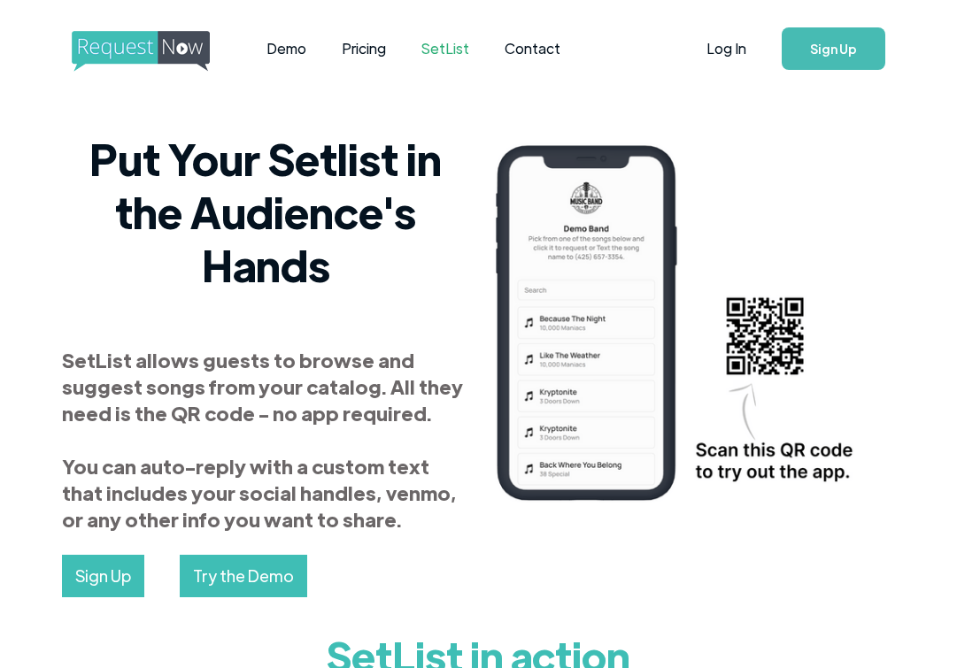 Image resolution: width=957 pixels, height=668 pixels. I want to click on a: home, so click(138, 49).